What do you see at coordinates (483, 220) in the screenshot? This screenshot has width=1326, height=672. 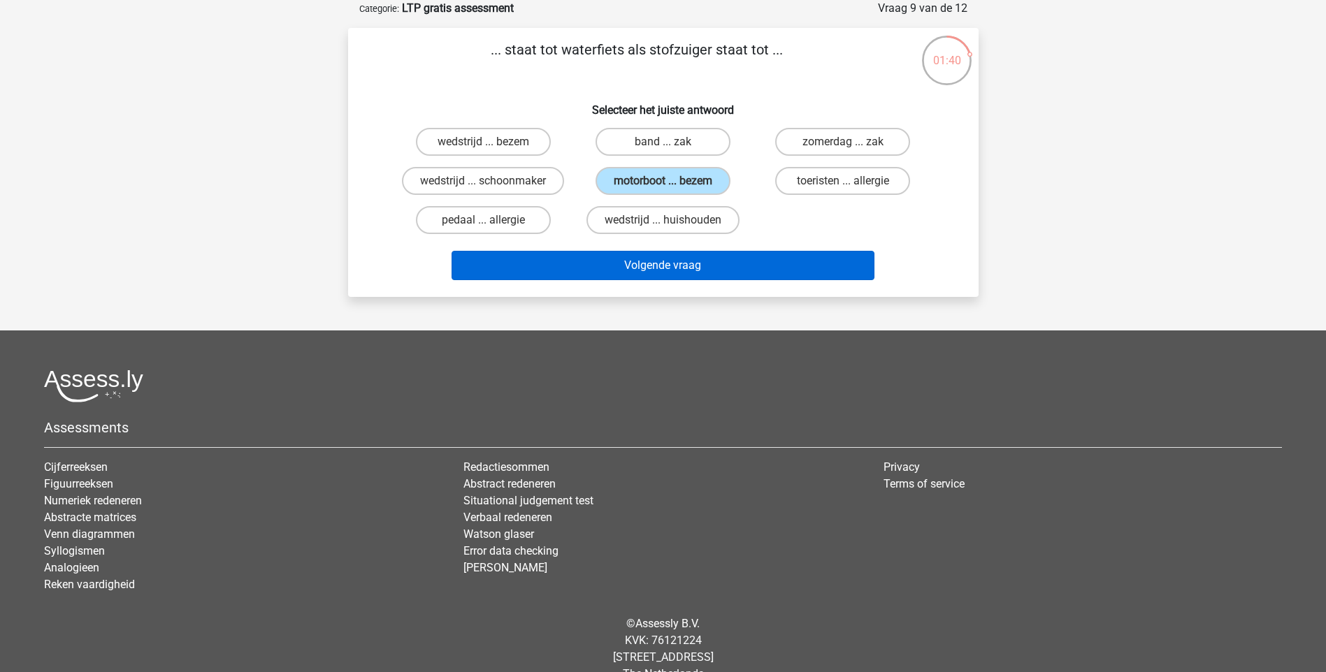 I see `label: pedaal ... allergie` at bounding box center [483, 220].